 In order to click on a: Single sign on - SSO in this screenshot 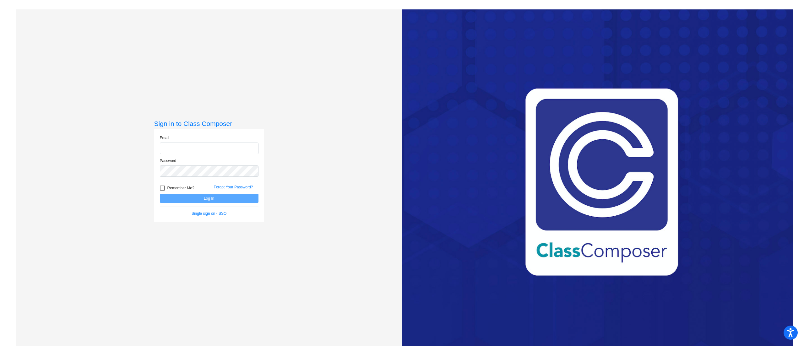, I will do `click(209, 214)`.